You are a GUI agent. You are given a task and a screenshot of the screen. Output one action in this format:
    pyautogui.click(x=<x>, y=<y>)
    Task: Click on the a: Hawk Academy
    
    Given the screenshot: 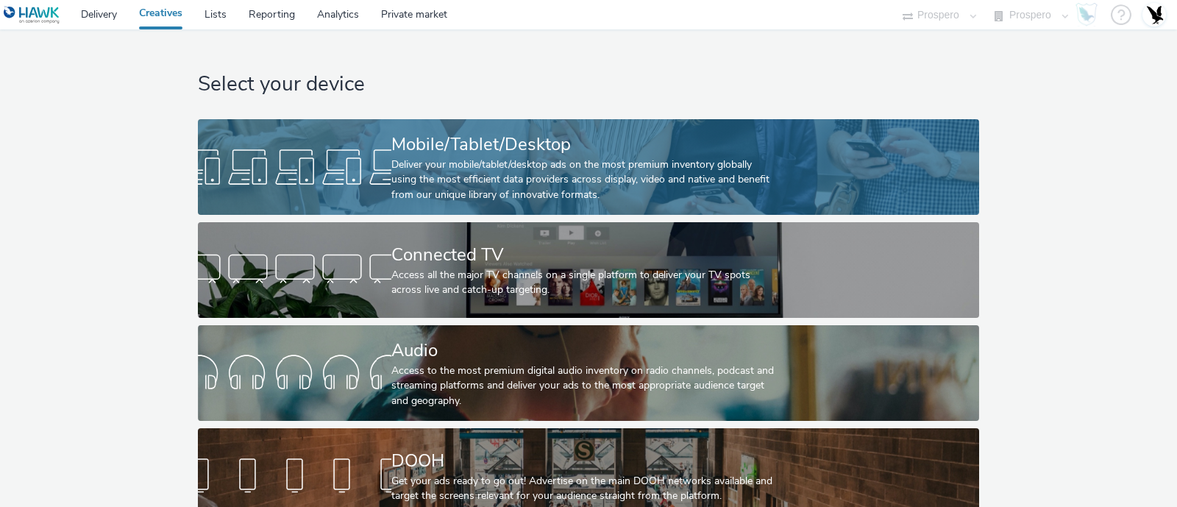 What is the action you would take?
    pyautogui.click(x=1089, y=15)
    